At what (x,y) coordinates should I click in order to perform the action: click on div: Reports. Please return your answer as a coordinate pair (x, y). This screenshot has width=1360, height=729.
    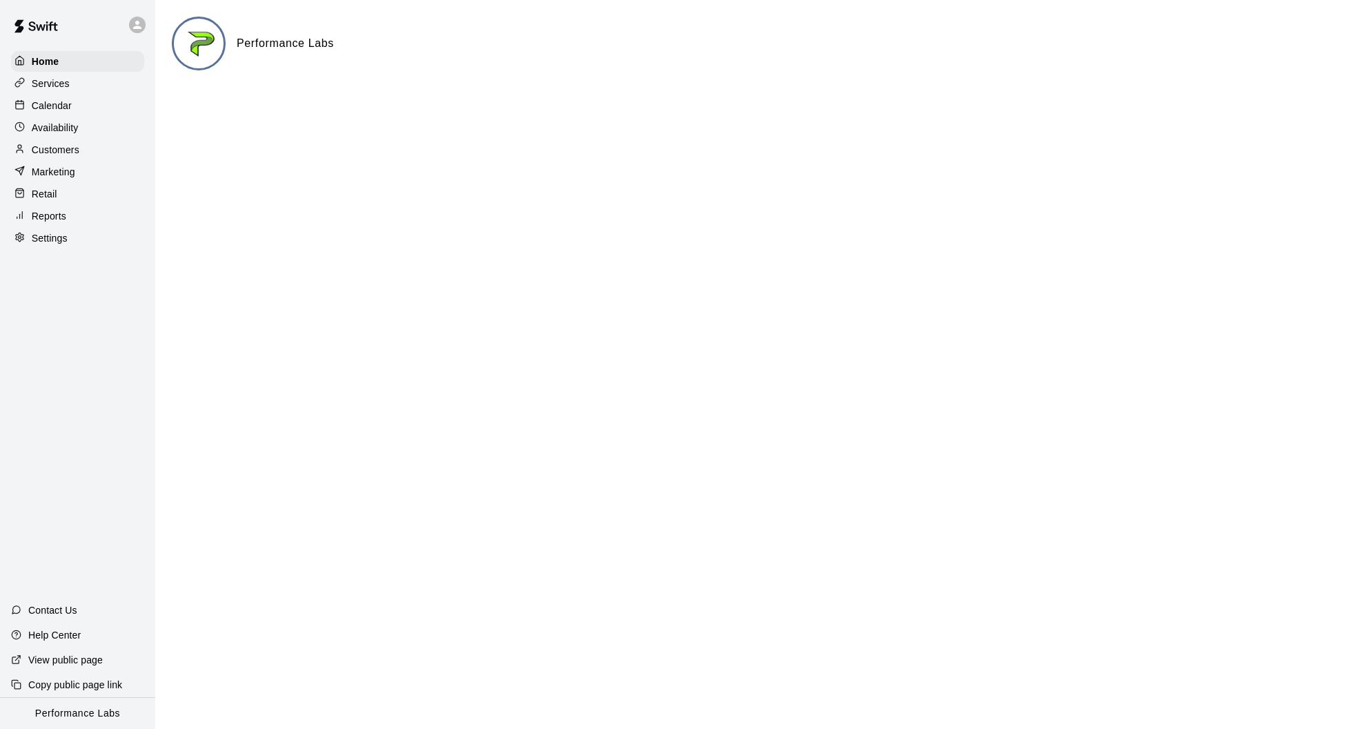
    Looking at the image, I should click on (77, 216).